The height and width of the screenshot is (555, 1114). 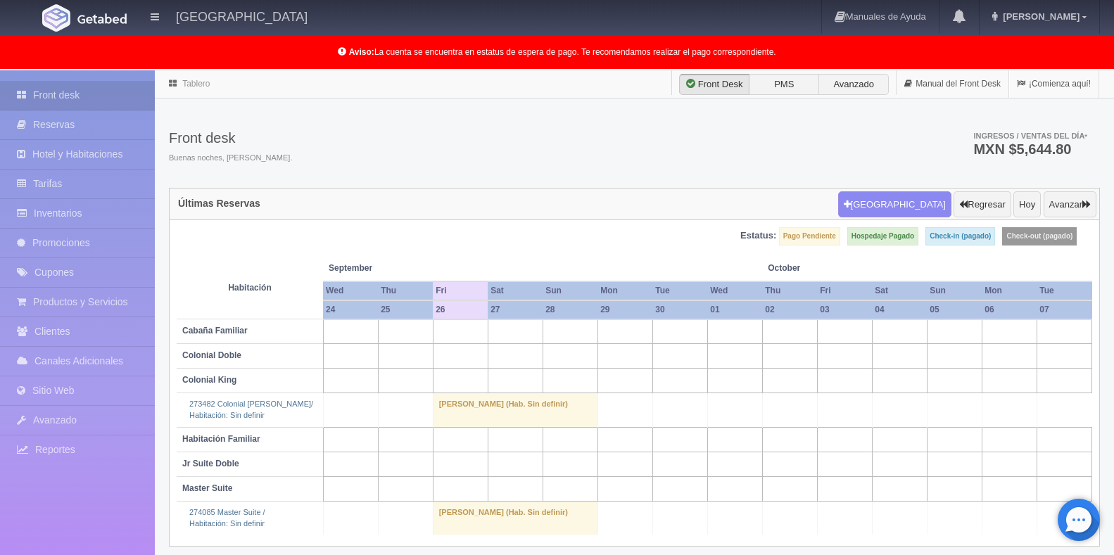 I want to click on label: Check-in (pagado), so click(x=960, y=236).